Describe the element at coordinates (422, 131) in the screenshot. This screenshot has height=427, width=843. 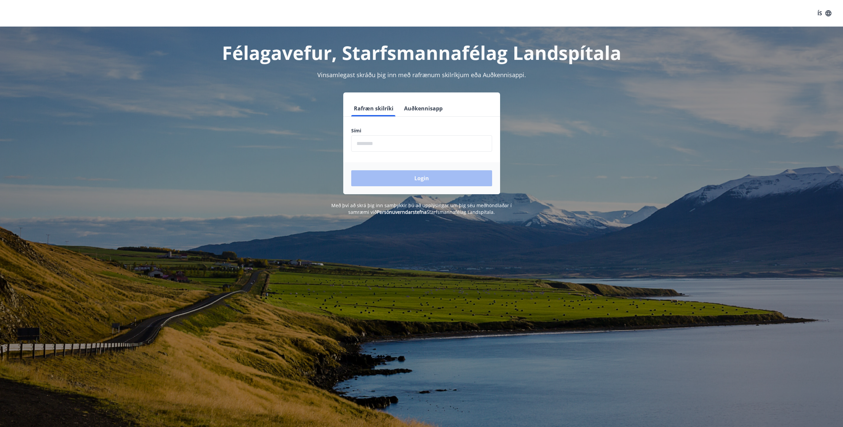
I see `label: Sími` at that location.